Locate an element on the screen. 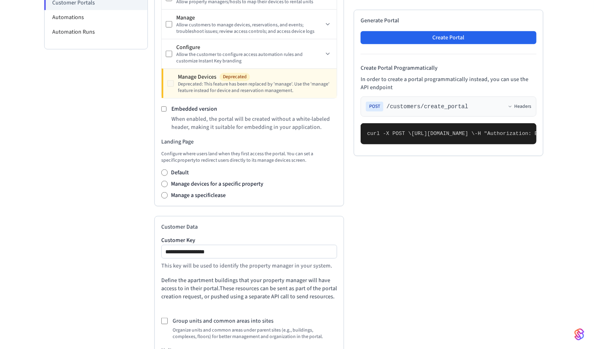  div: Allow customers to manage devices, reservations, and events; troubleshoot issues; review access c... is located at coordinates (250, 28).